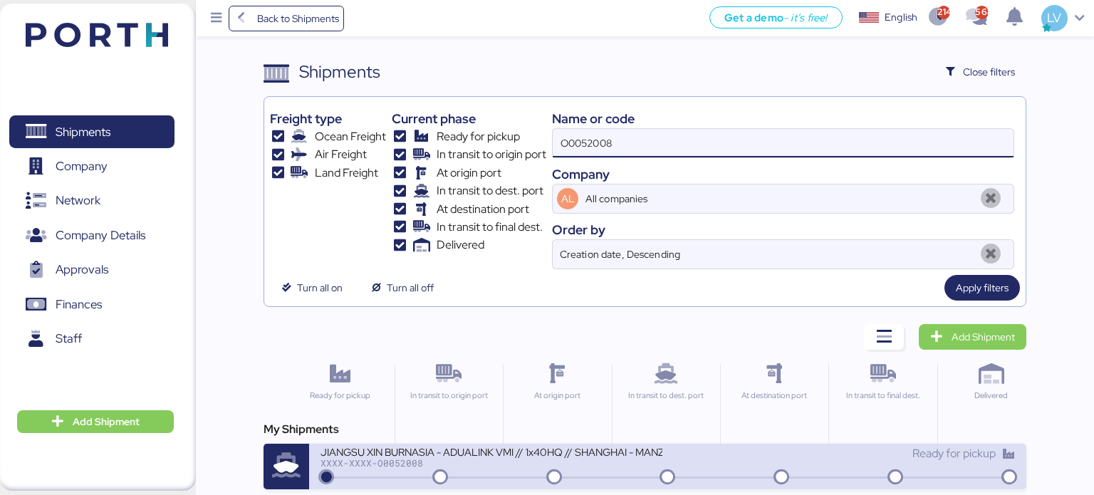 This screenshot has width=1094, height=495. What do you see at coordinates (901, 17) in the screenshot?
I see `div: English` at bounding box center [901, 17].